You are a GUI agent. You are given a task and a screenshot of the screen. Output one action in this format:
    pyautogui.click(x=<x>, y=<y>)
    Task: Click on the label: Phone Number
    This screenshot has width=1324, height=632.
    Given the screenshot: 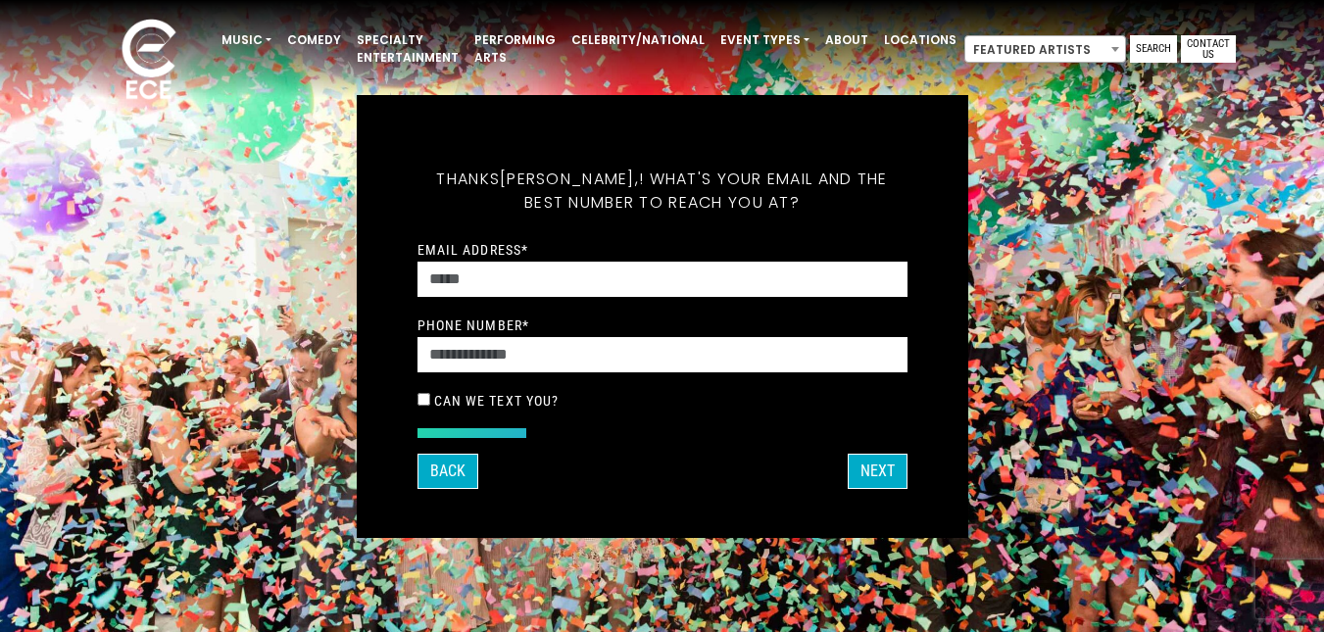 What is the action you would take?
    pyautogui.click(x=473, y=325)
    